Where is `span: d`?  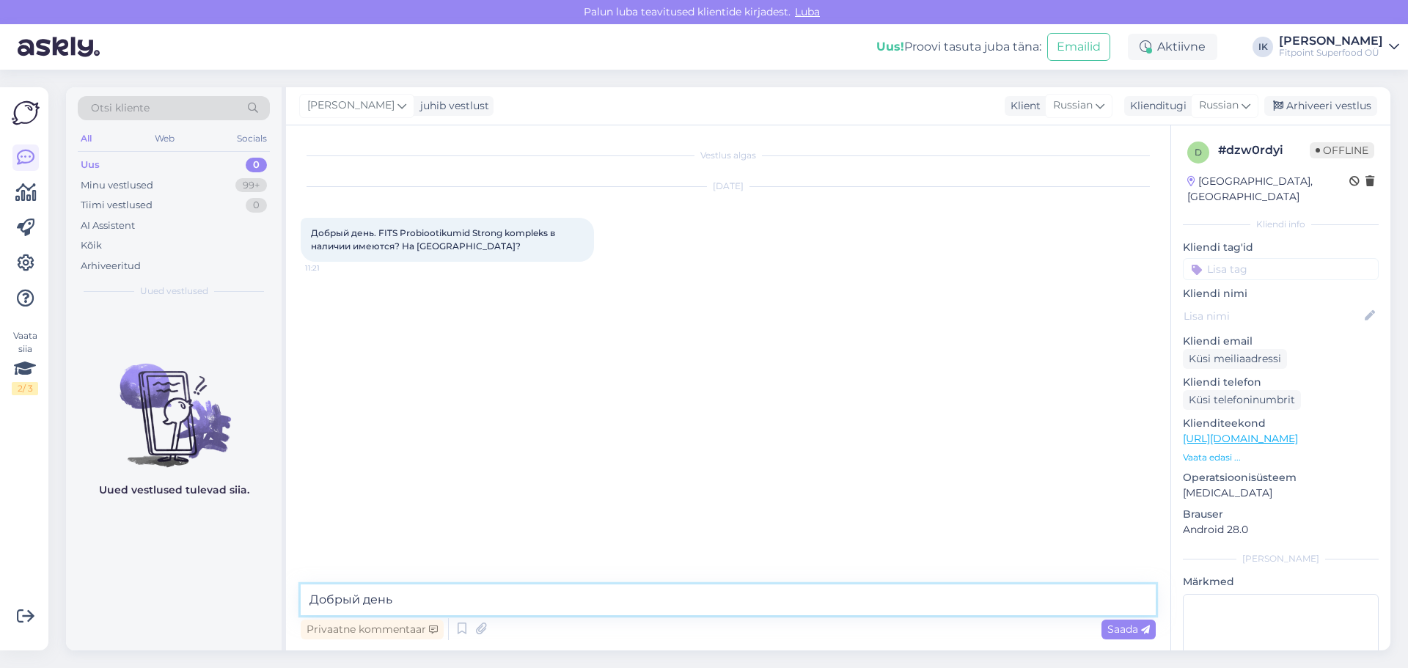 span: d is located at coordinates (1198, 152).